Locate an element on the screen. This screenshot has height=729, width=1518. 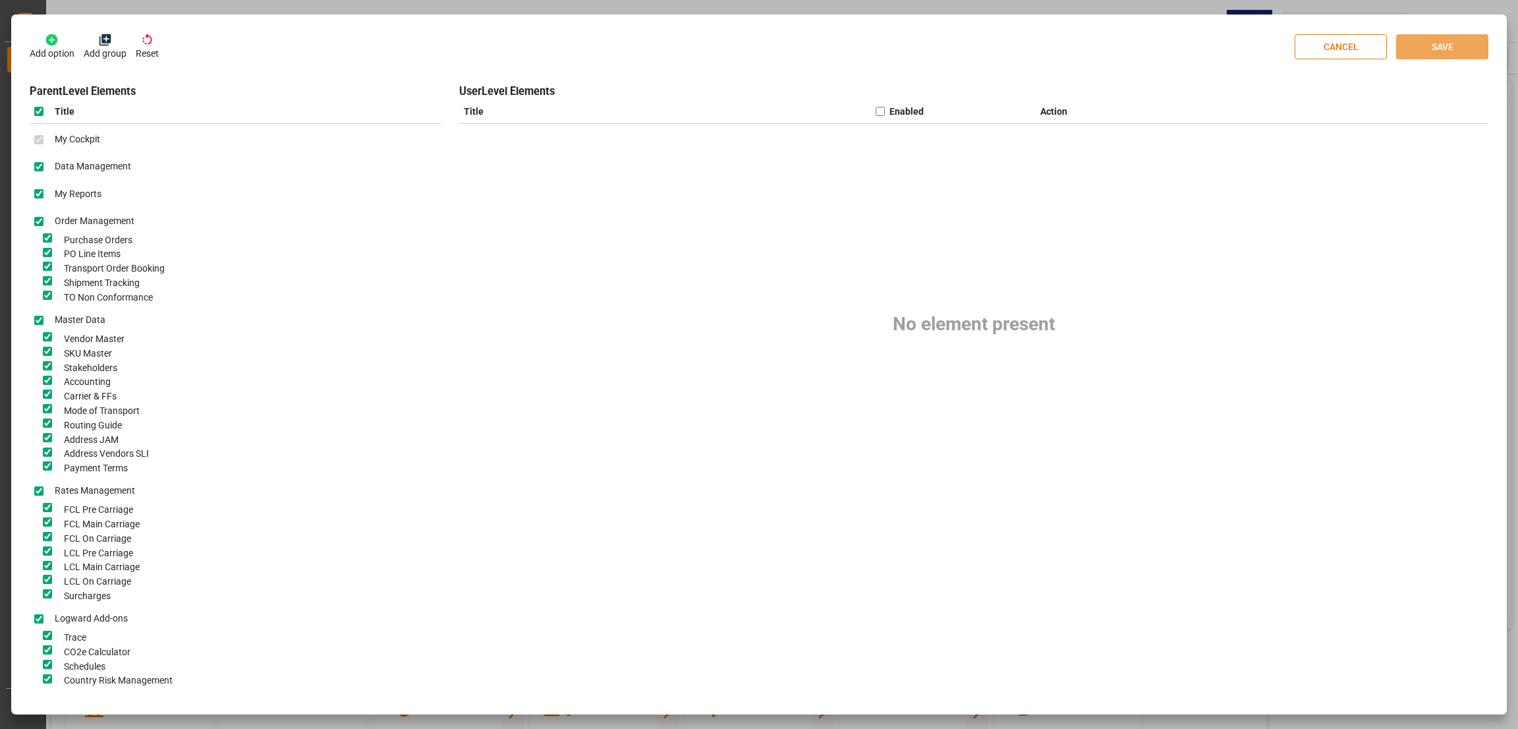
button: Add group is located at coordinates (105, 47).